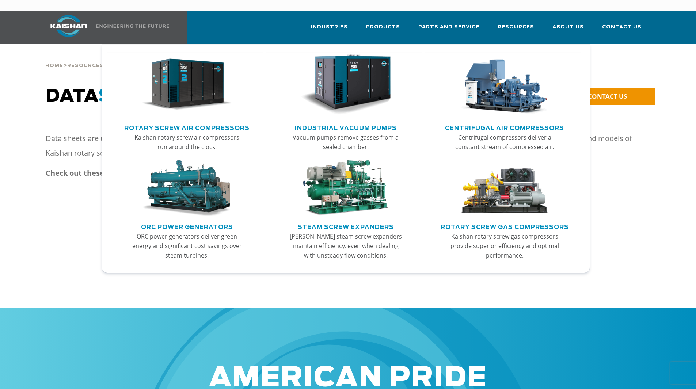 The image size is (696, 389). I want to click on img: thumb-Rotary-Screw-Air-Compressors, so click(187, 85).